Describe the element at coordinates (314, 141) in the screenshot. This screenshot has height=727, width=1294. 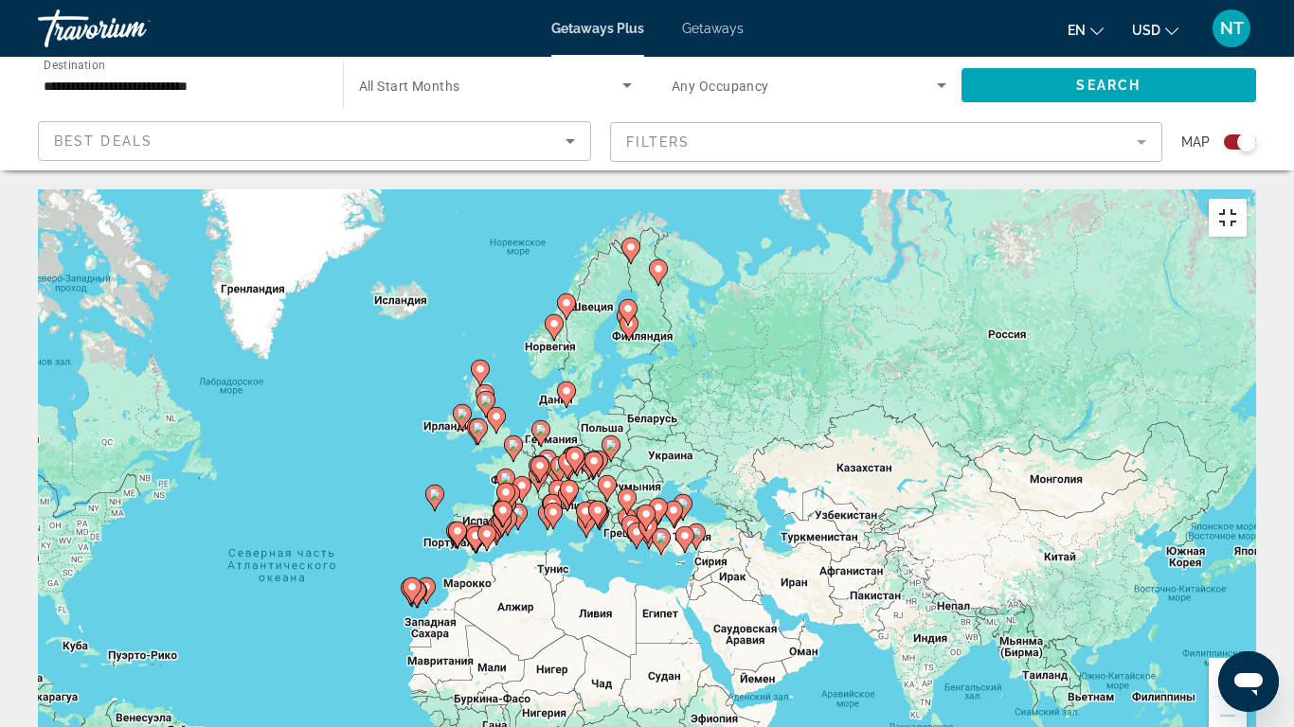
I see `mat-select: Sort by` at that location.